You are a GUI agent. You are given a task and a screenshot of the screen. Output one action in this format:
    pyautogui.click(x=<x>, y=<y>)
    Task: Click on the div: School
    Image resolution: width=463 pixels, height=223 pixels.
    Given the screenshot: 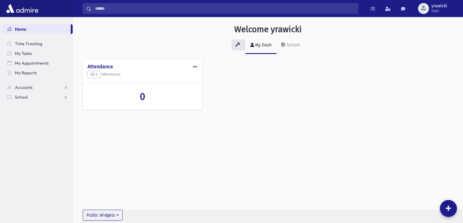 What is the action you would take?
    pyautogui.click(x=292, y=45)
    